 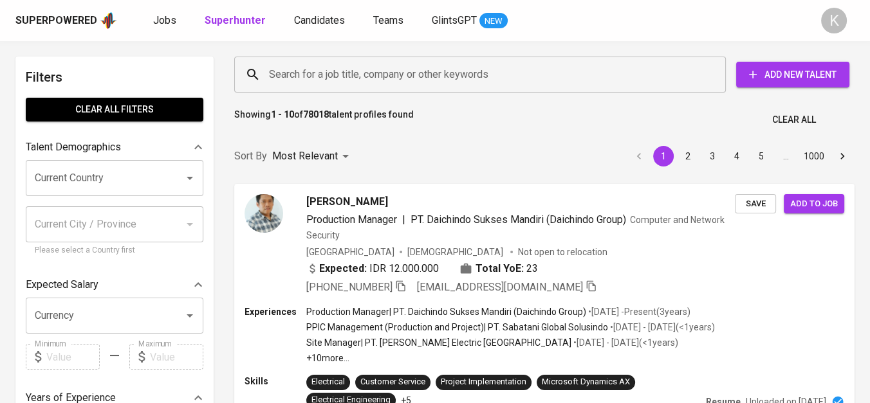 I want to click on span: Jobs, so click(x=165, y=20).